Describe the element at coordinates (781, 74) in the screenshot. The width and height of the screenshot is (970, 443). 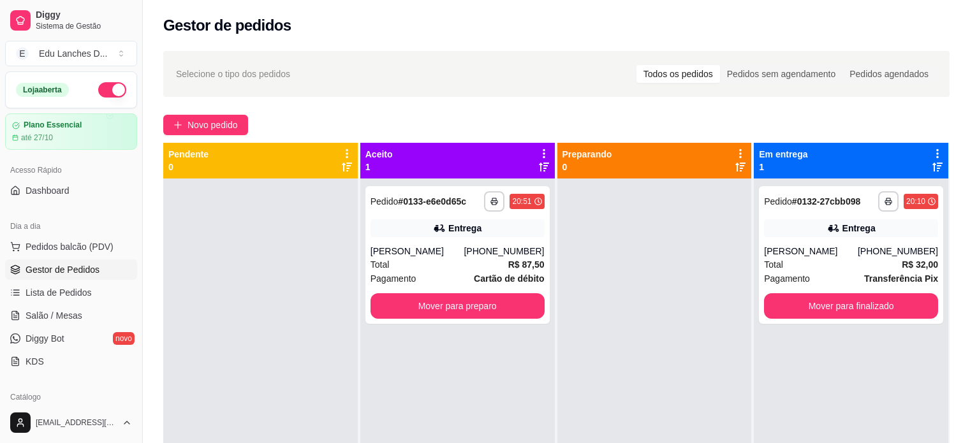
I see `div: Pedidos sem agendamento` at that location.